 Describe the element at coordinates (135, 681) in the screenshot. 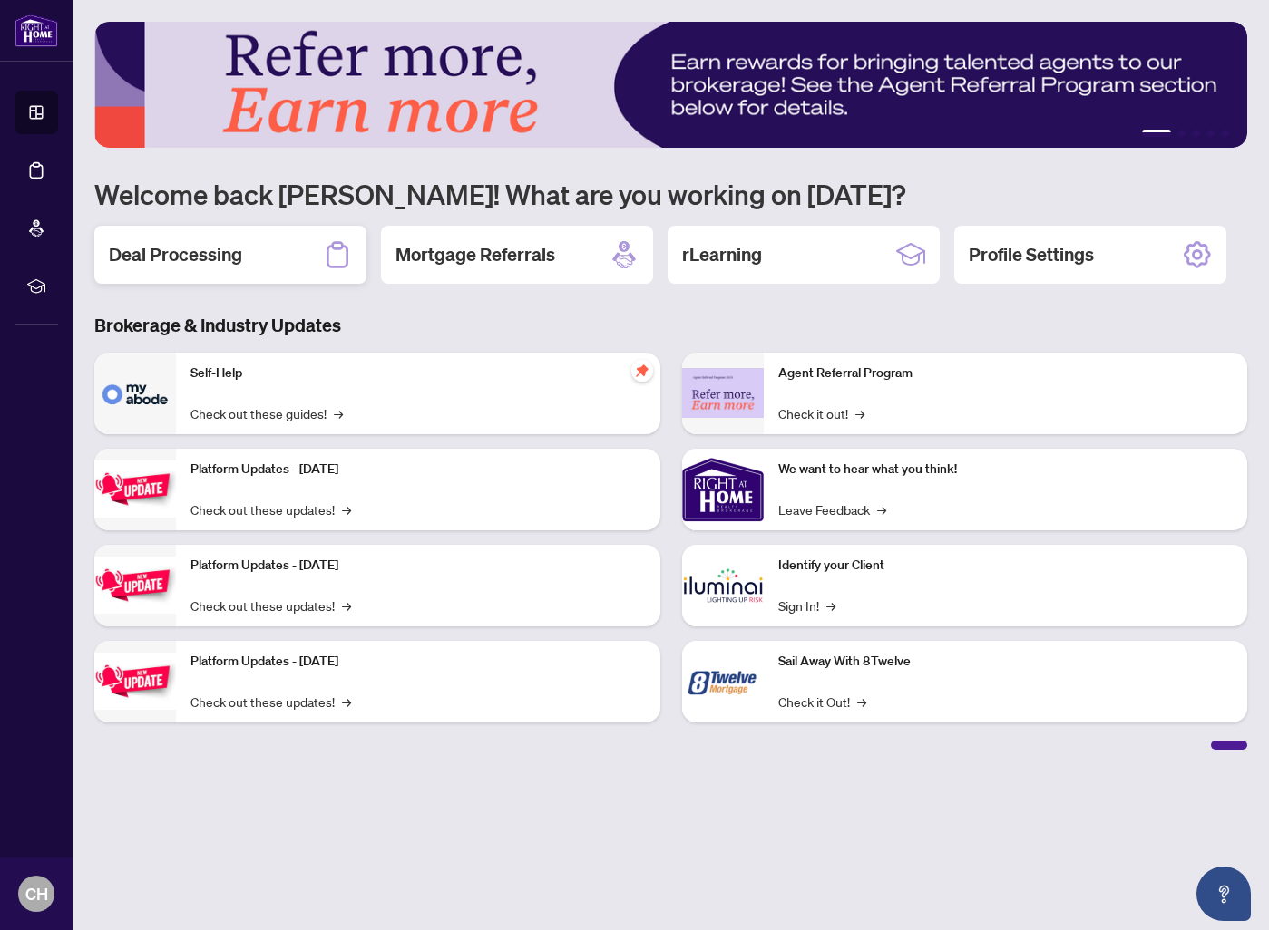

I see `img: Platform Updates - June 23, 2025` at that location.